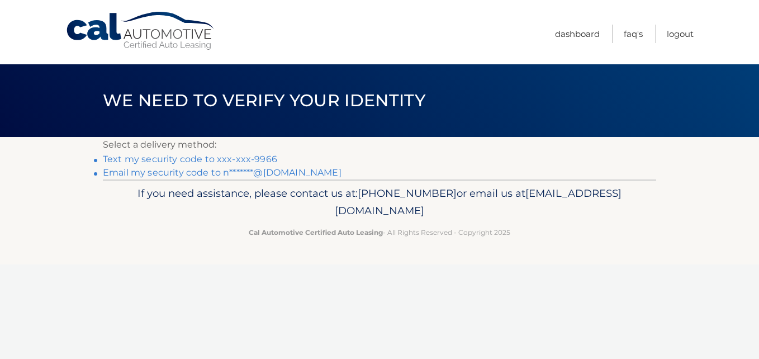 This screenshot has height=359, width=759. What do you see at coordinates (316, 232) in the screenshot?
I see `strong: Cal Automotive Certified Auto Leasing` at bounding box center [316, 232].